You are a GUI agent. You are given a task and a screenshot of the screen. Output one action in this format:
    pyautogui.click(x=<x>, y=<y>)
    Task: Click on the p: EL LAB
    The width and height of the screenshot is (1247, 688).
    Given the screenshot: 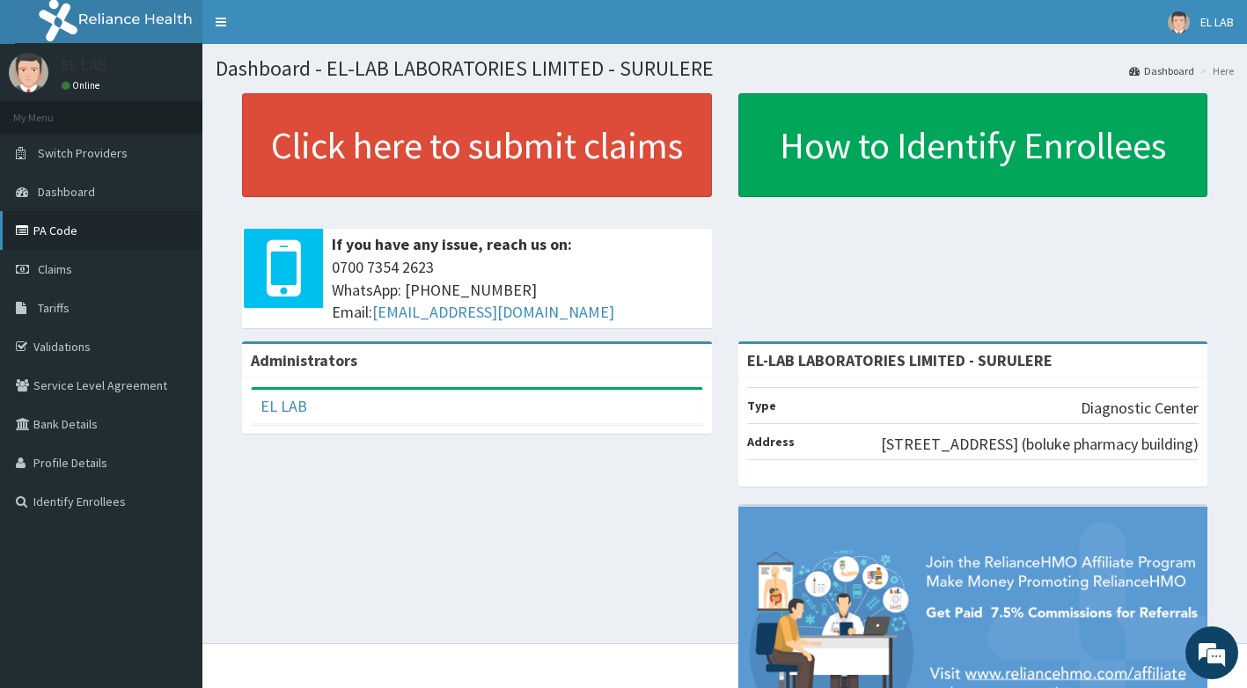 What is the action you would take?
    pyautogui.click(x=84, y=65)
    